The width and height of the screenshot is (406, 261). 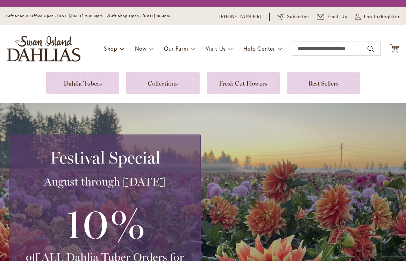 What do you see at coordinates (105, 158) in the screenshot?
I see `h2: Festival Special` at bounding box center [105, 158].